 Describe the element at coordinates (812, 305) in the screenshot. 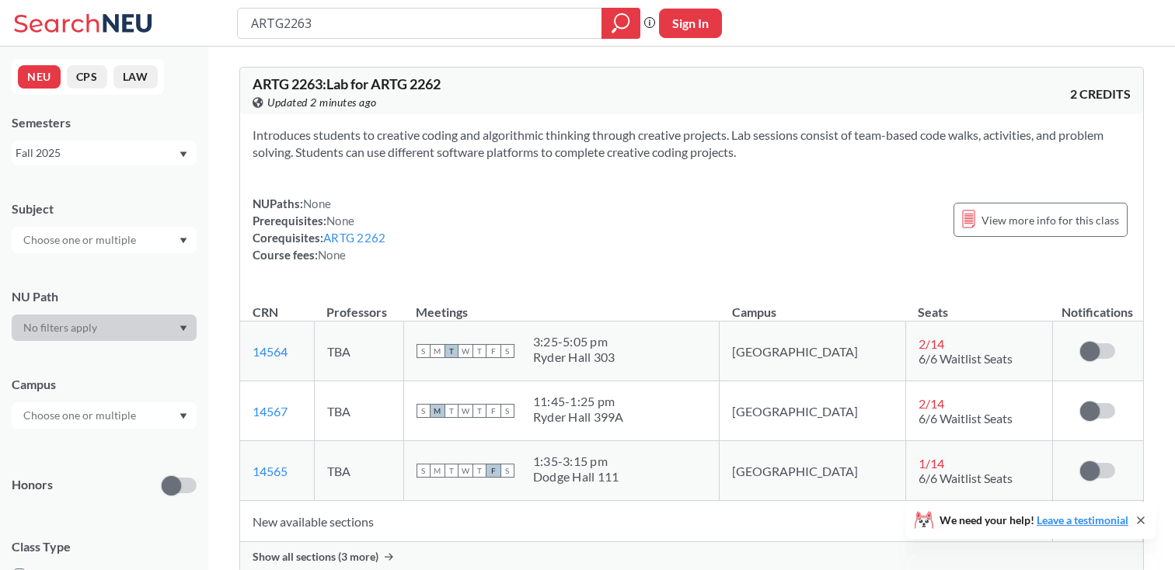

I see `th: Campus` at that location.